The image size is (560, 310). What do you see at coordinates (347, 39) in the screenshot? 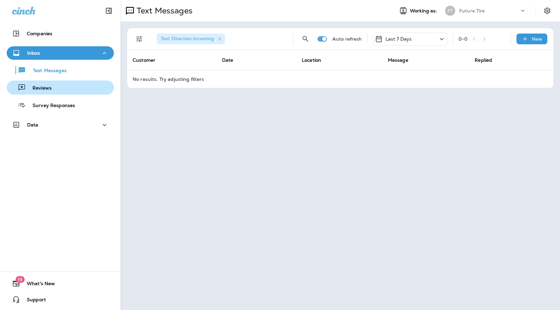
I see `p: Auto refresh` at bounding box center [347, 39].